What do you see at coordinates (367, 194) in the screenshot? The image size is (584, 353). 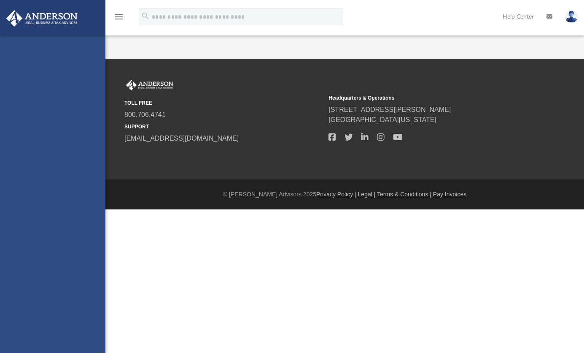 I see `a: Legal |` at bounding box center [367, 194].